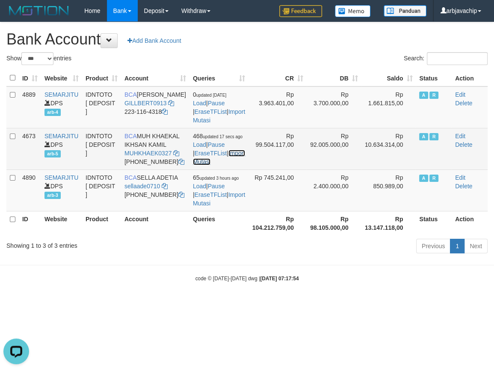 Image resolution: width=494 pixels, height=371 pixels. What do you see at coordinates (148, 153) in the screenshot?
I see `a: MUHKHAEK0327` at bounding box center [148, 153].